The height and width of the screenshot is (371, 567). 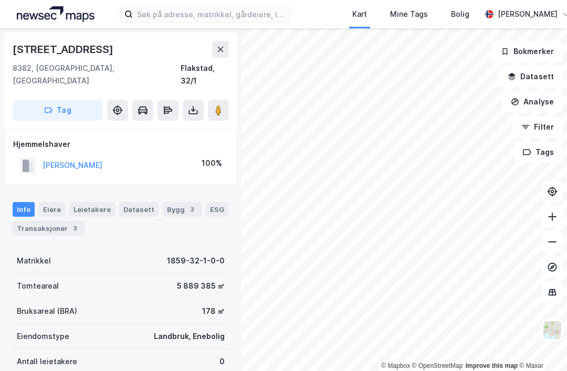 What do you see at coordinates (56, 14) in the screenshot?
I see `img: logo.a4113a55bc3d86da70a041830d287a7e.svg` at bounding box center [56, 14].